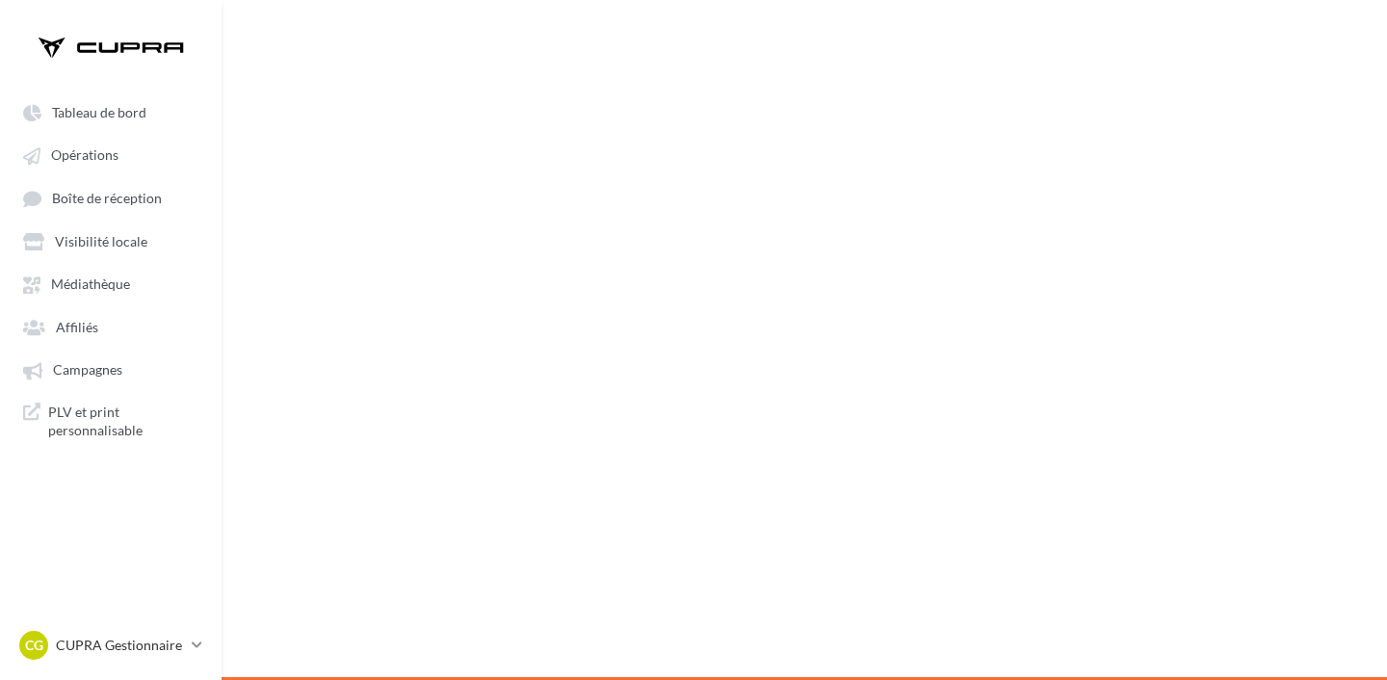 The height and width of the screenshot is (680, 1387). What do you see at coordinates (88, 370) in the screenshot?
I see `span: Campagnes` at bounding box center [88, 370].